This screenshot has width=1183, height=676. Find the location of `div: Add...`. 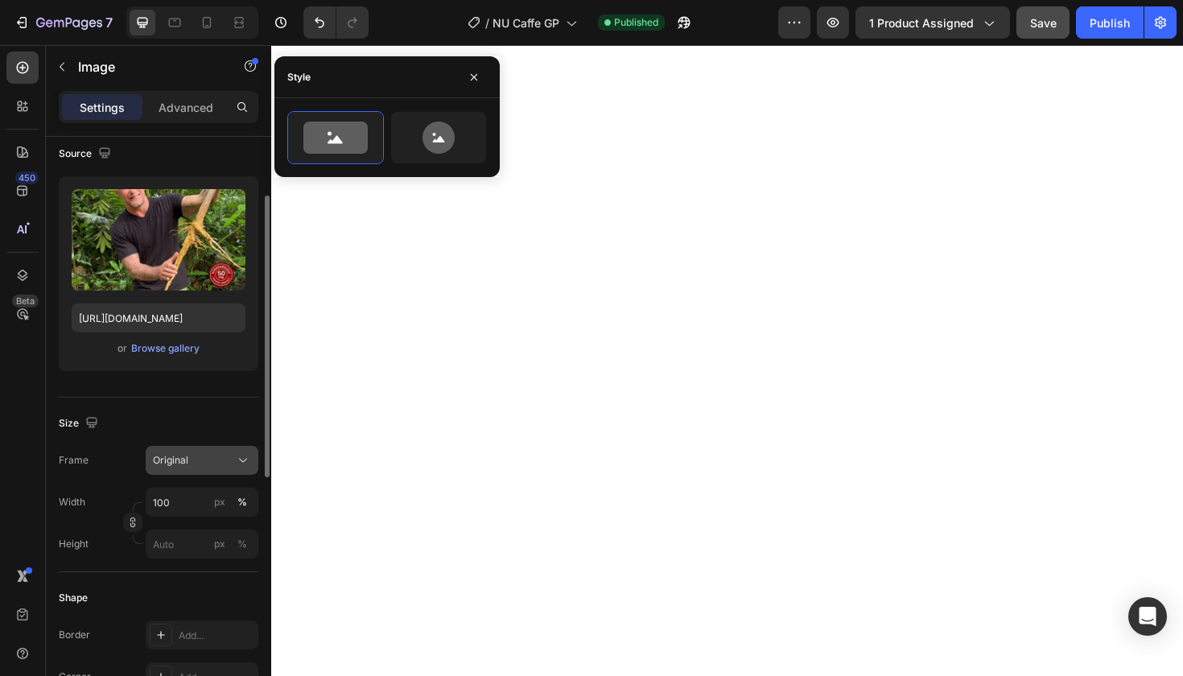

div: Add... is located at coordinates (216, 636).